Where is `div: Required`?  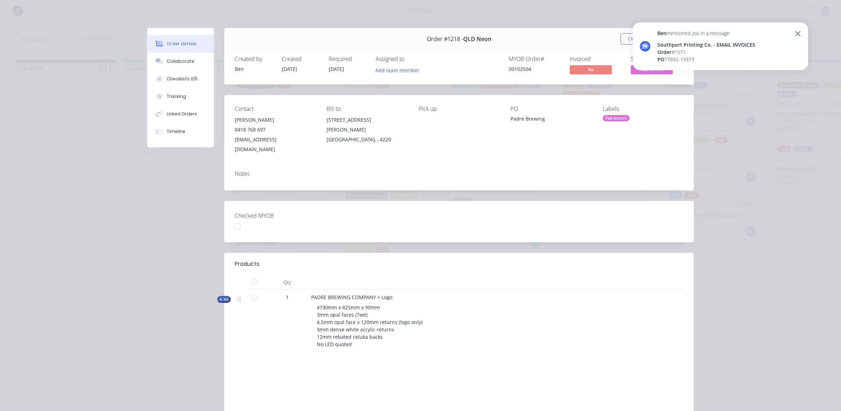
div: Required is located at coordinates (348, 59).